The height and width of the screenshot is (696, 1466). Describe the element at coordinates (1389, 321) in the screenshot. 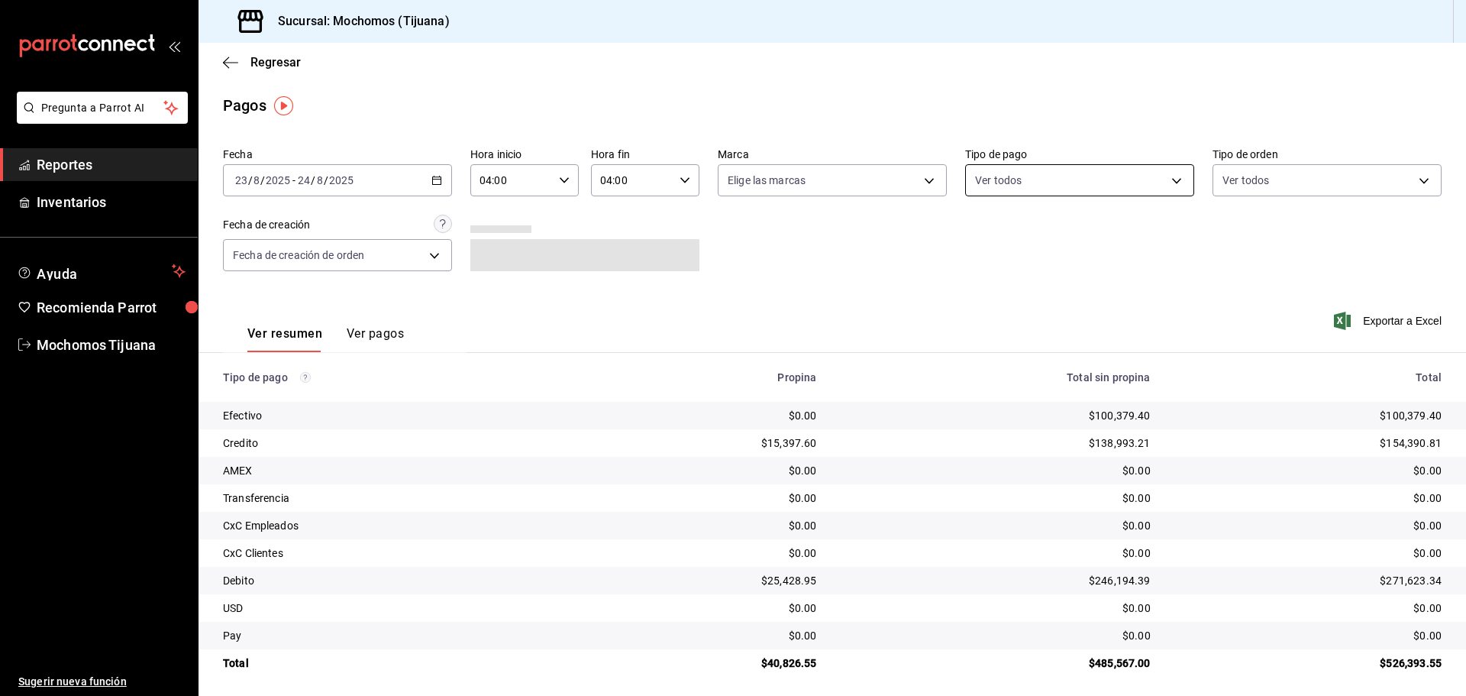

I see `button: Exportar a Excel` at that location.